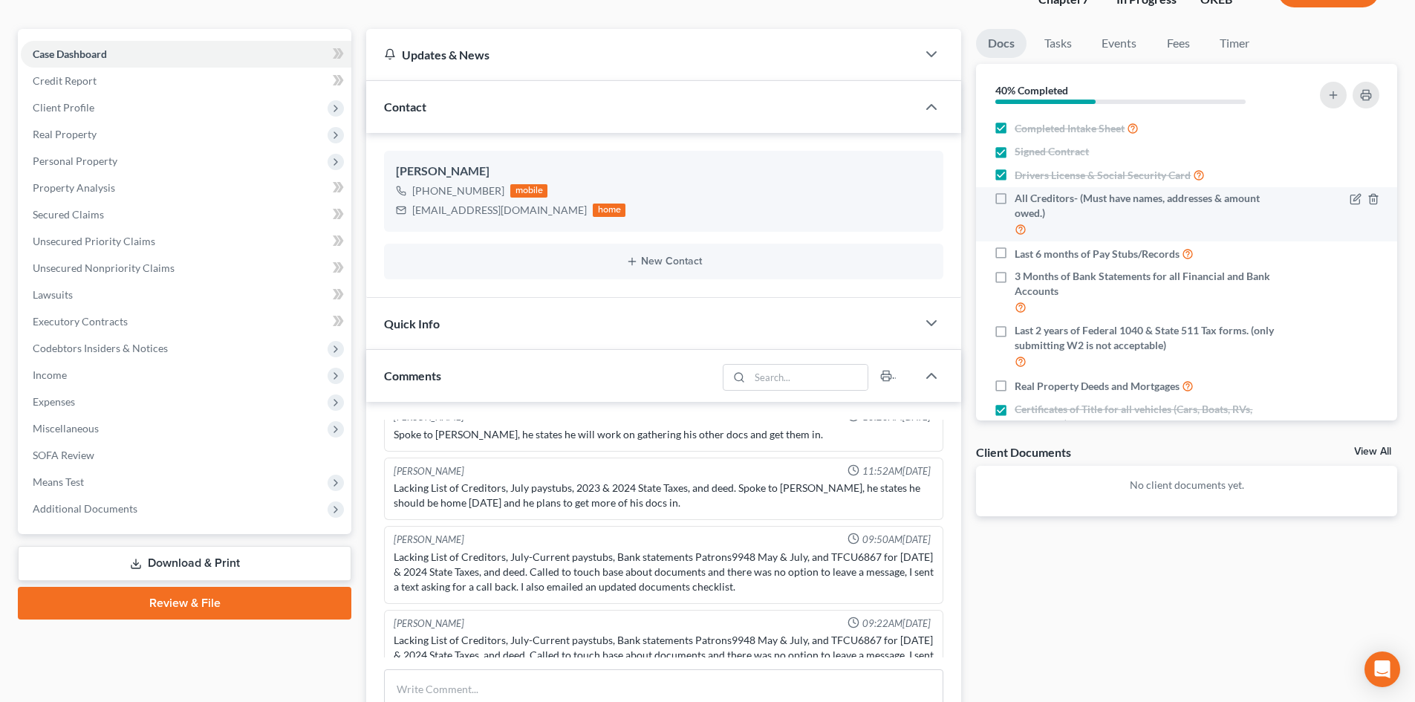 This screenshot has width=1415, height=702. I want to click on span: Contact, so click(405, 106).